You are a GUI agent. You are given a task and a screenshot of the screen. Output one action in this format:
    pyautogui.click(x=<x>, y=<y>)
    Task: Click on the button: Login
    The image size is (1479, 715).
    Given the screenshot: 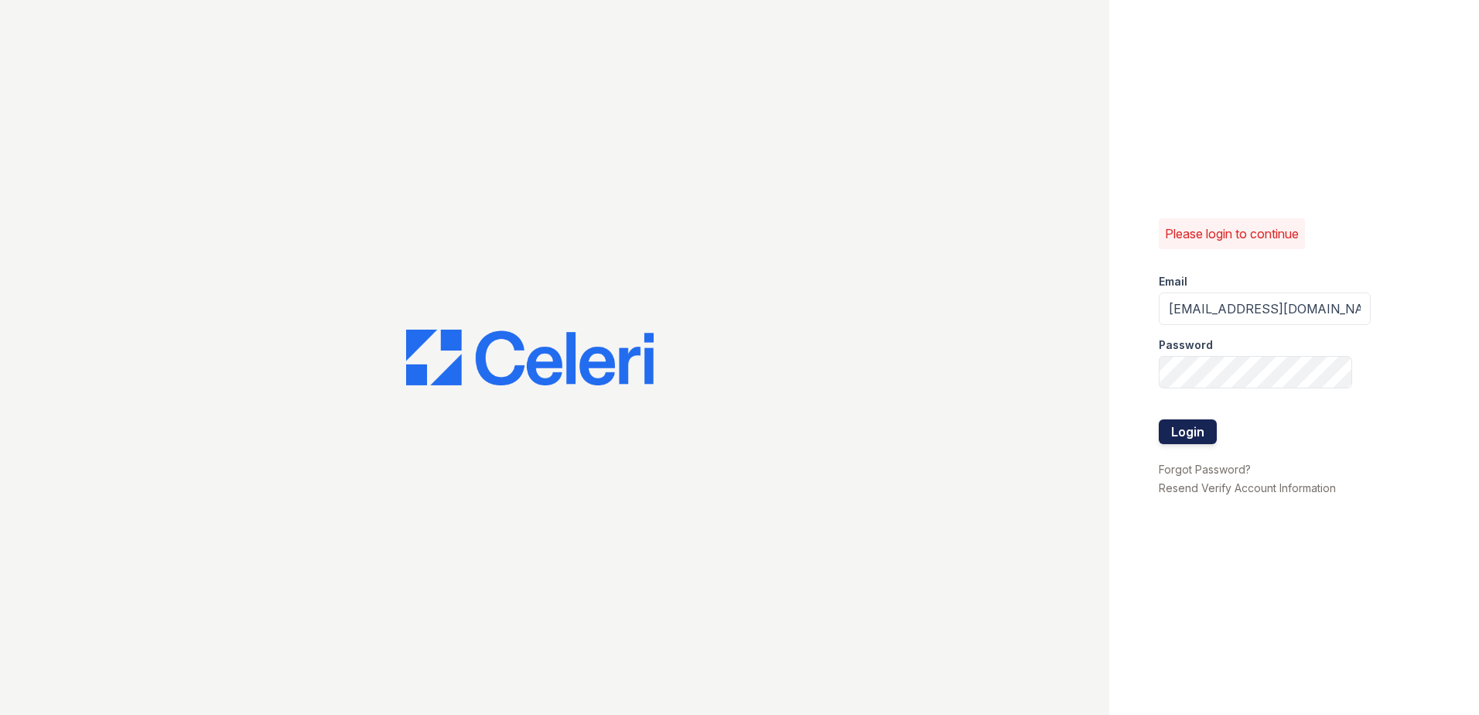 What is the action you would take?
    pyautogui.click(x=1187, y=432)
    